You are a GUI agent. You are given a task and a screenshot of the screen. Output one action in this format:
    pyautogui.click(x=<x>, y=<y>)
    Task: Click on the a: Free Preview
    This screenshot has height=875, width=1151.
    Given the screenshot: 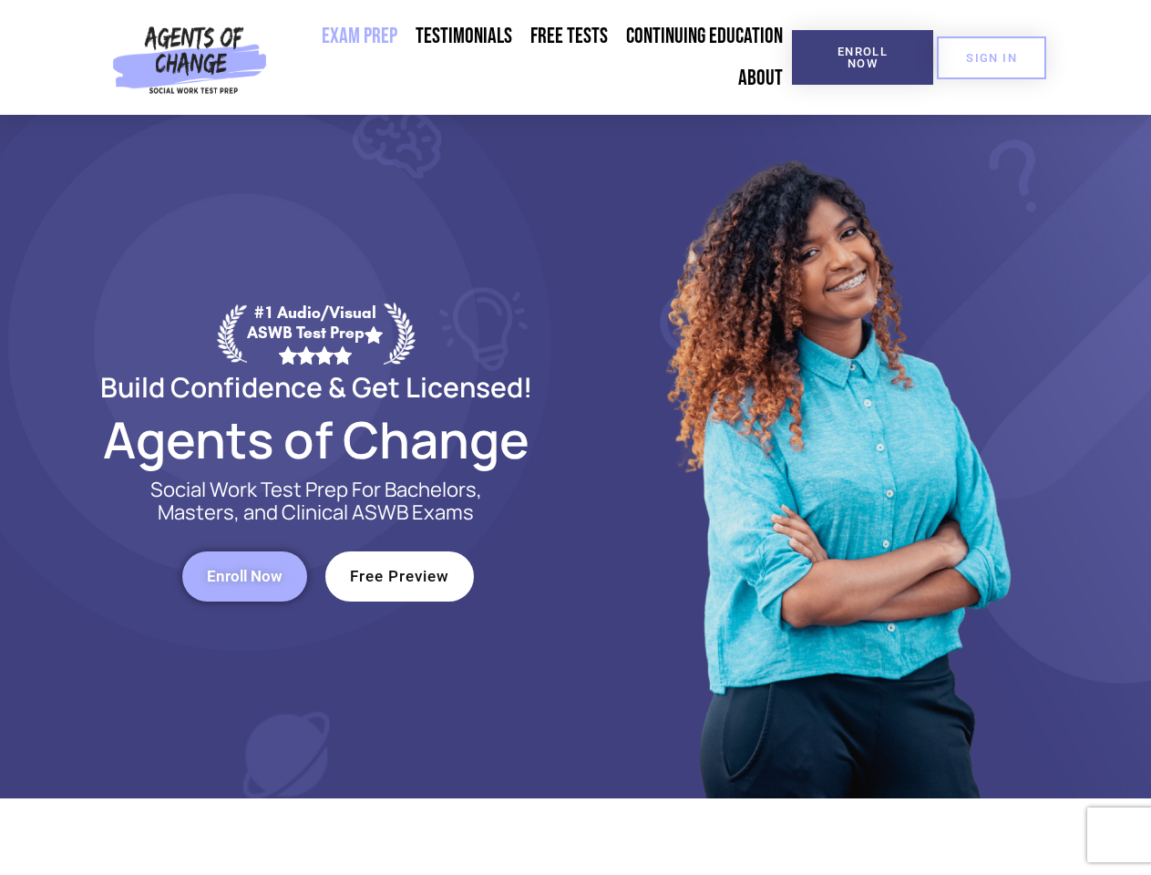 What is the action you would take?
    pyautogui.click(x=399, y=576)
    